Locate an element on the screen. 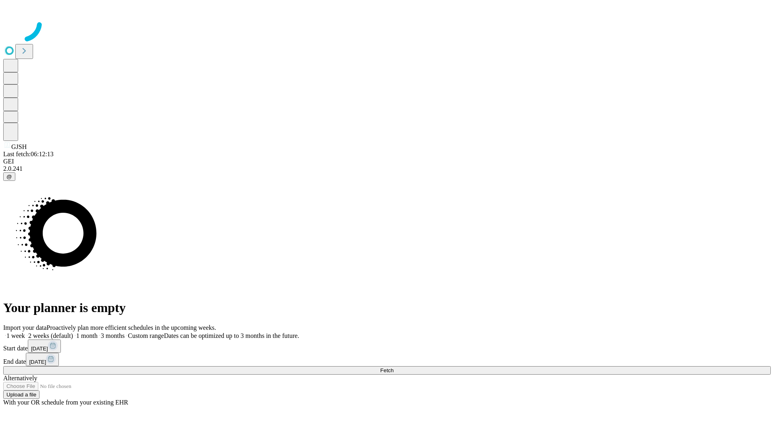 Image resolution: width=774 pixels, height=436 pixels. span: 3 months is located at coordinates (113, 335).